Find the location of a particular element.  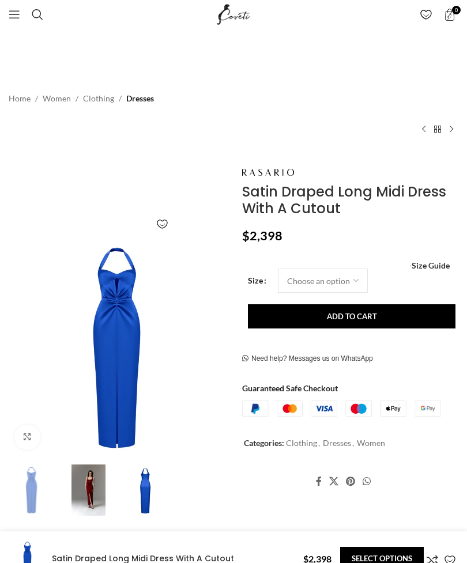

bdi: 2,398 is located at coordinates (262, 236).